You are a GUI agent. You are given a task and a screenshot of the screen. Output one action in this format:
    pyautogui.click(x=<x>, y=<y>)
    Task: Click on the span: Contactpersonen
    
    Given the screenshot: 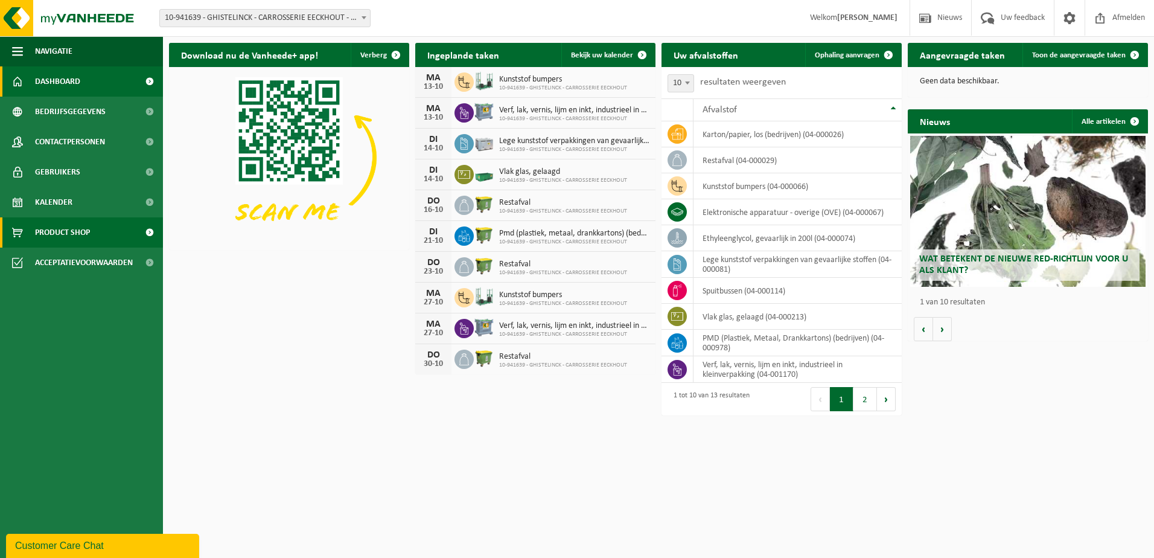 What is the action you would take?
    pyautogui.click(x=70, y=142)
    